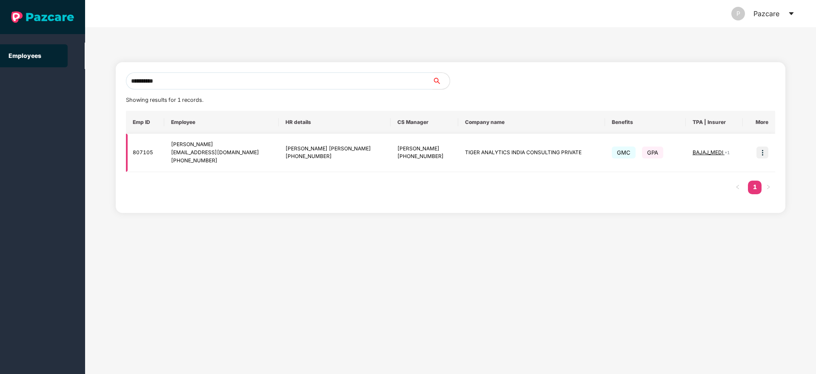 The height and width of the screenshot is (374, 816). I want to click on th: Employee, so click(222, 122).